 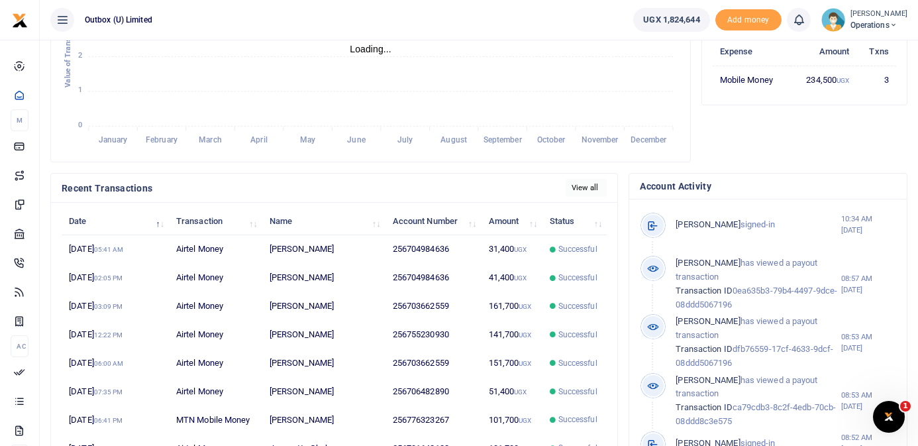 What do you see at coordinates (671, 20) in the screenshot?
I see `span: UGX 1,824,644` at bounding box center [671, 20].